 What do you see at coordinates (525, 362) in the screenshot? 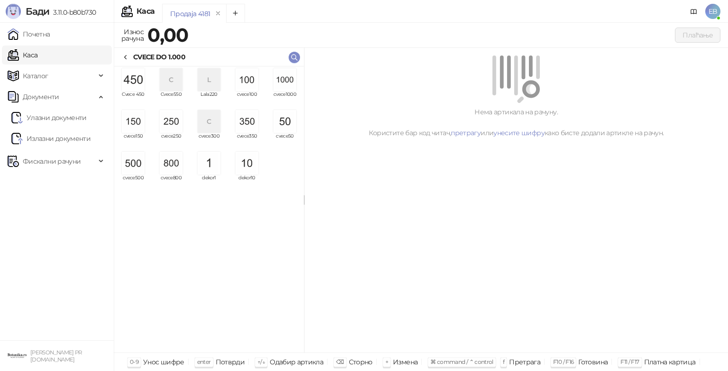
I see `div: Претрага` at bounding box center [525, 362].